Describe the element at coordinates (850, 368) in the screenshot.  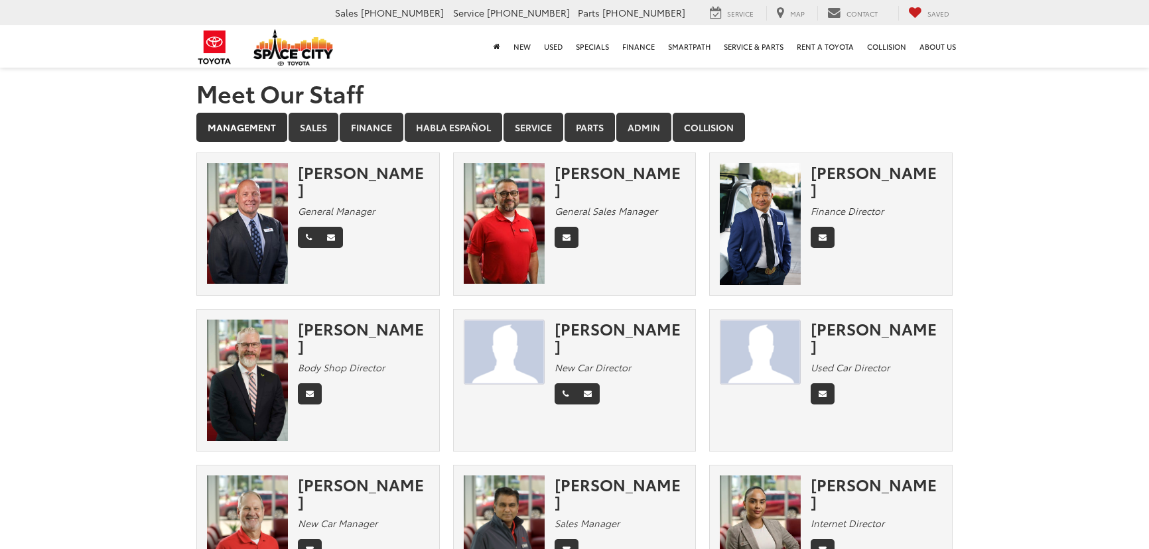
I see `em: Used Car Director` at that location.